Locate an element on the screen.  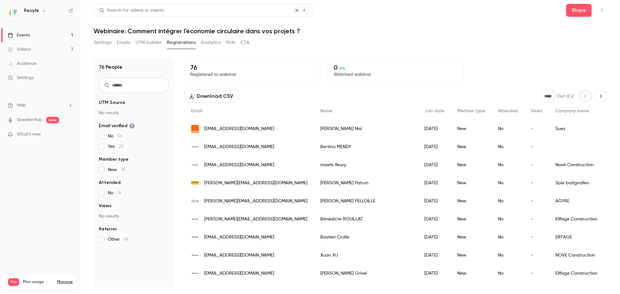
span: No is located at coordinates (115, 136).